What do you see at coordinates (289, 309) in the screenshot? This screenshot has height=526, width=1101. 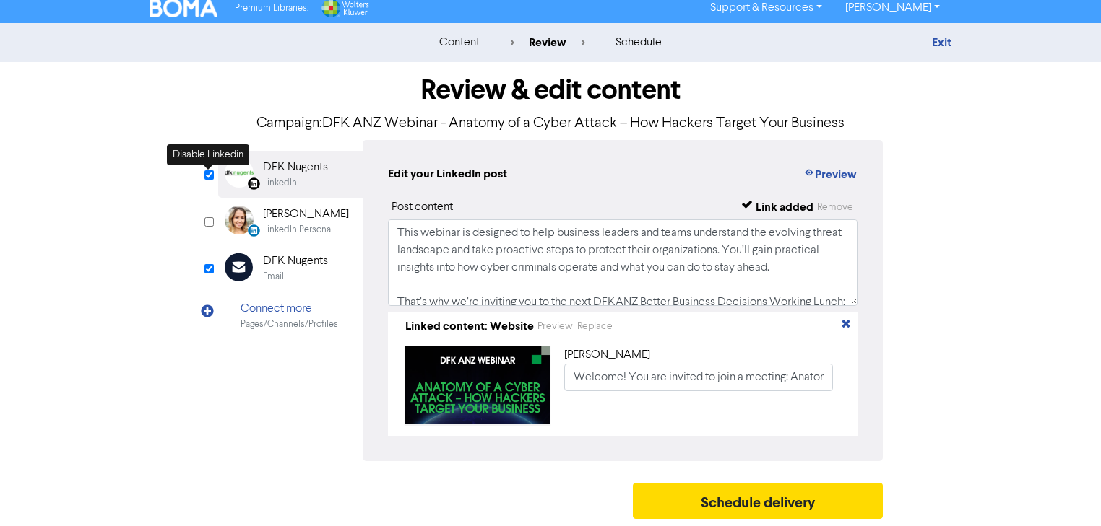 I see `div: Connect more` at bounding box center [289, 309].